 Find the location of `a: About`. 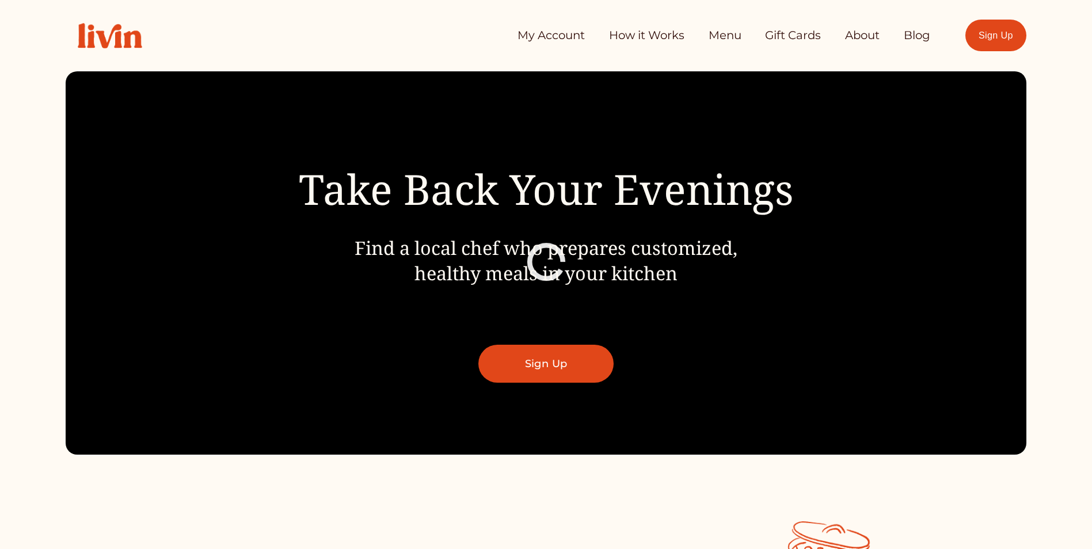

a: About is located at coordinates (862, 36).